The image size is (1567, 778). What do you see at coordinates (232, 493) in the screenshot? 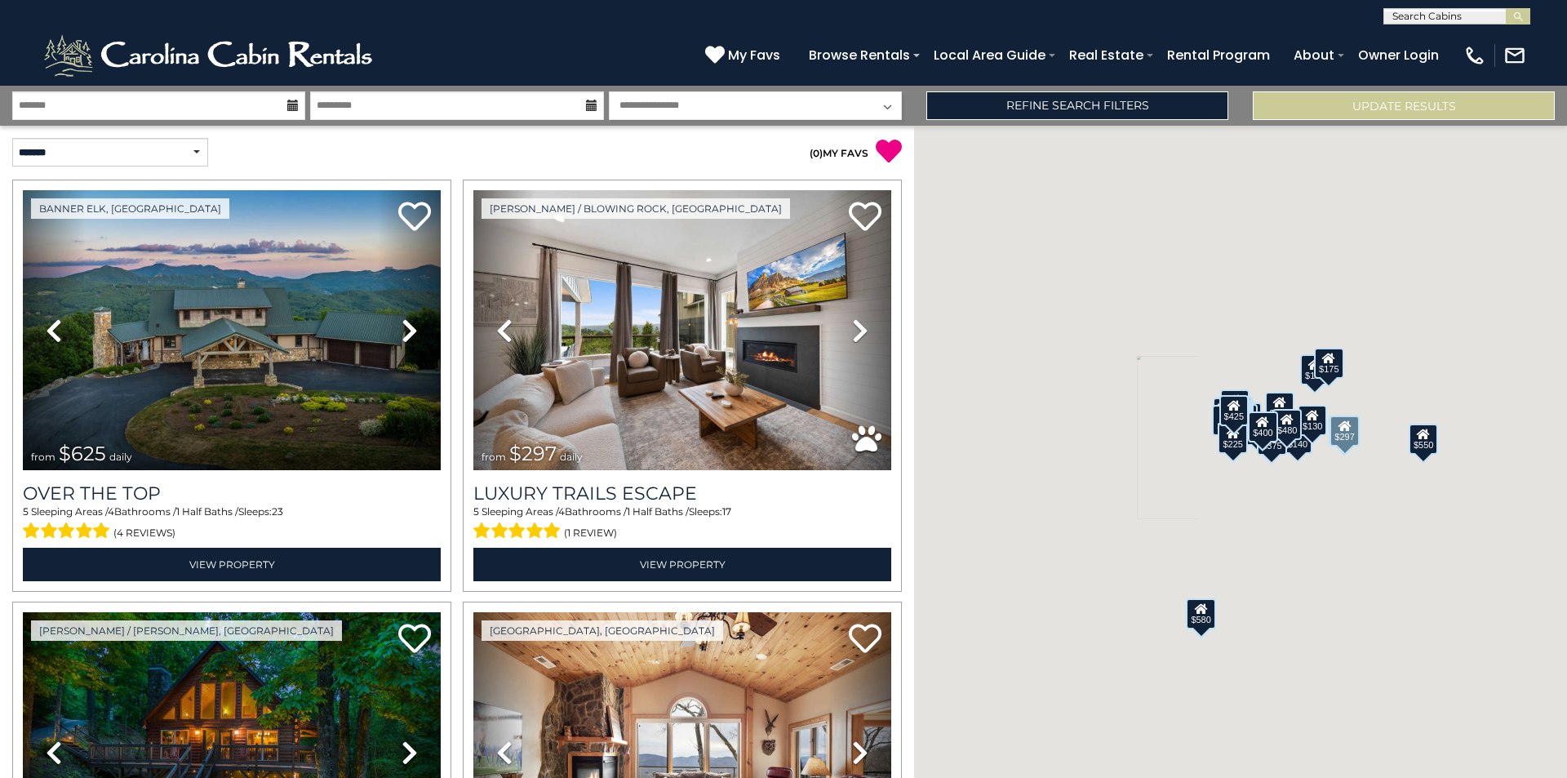
I see `h3: Over The Top` at bounding box center [232, 493].